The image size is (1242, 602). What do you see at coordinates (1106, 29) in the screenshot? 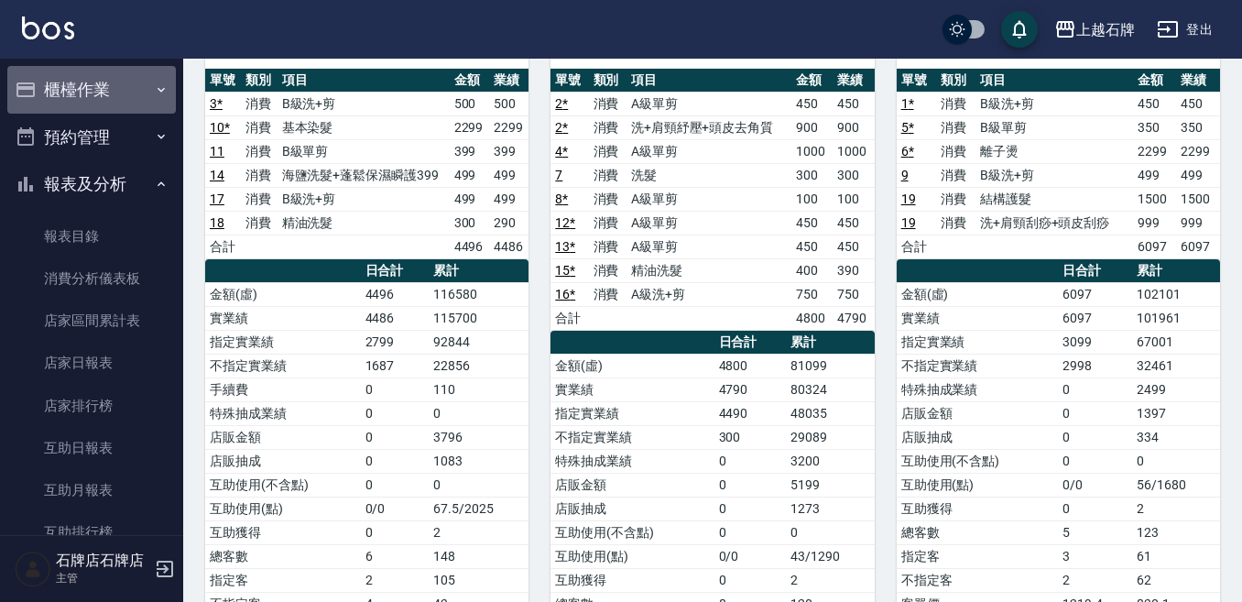
I see `div: 上越石牌` at bounding box center [1106, 29].